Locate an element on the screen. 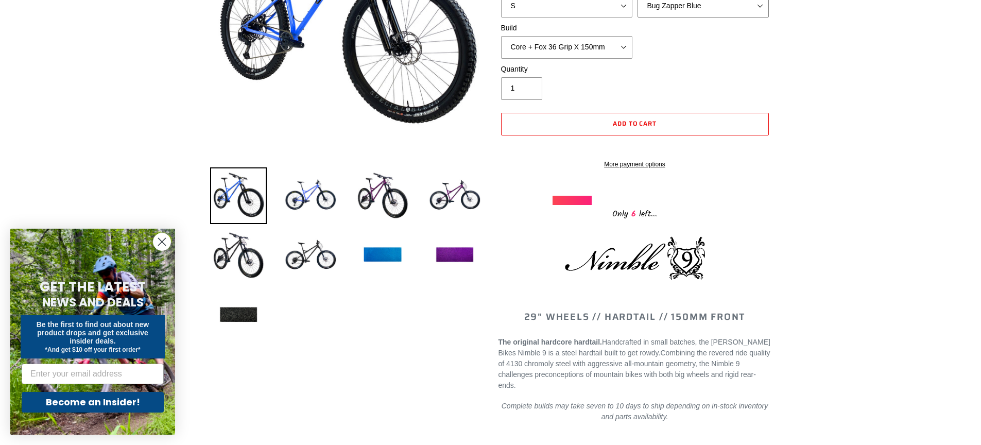  em: Complete builds may take seven to 10 days to ship depending on in-stock inventory and parts avail... is located at coordinates (635, 411).